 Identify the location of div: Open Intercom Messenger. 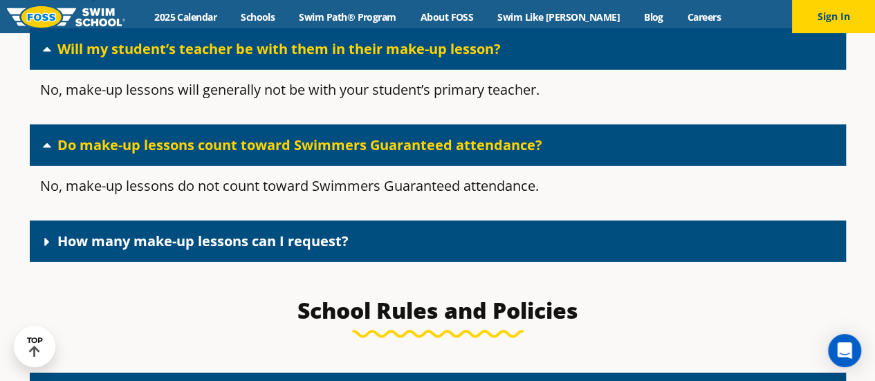
(845, 351).